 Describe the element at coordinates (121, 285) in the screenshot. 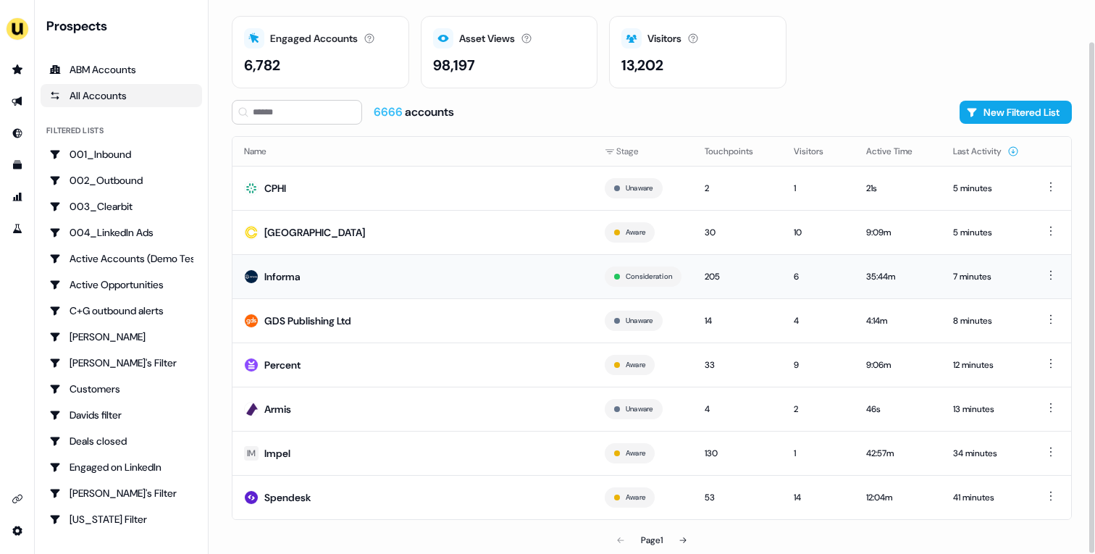

I see `a: Go to Active Opportunities` at that location.